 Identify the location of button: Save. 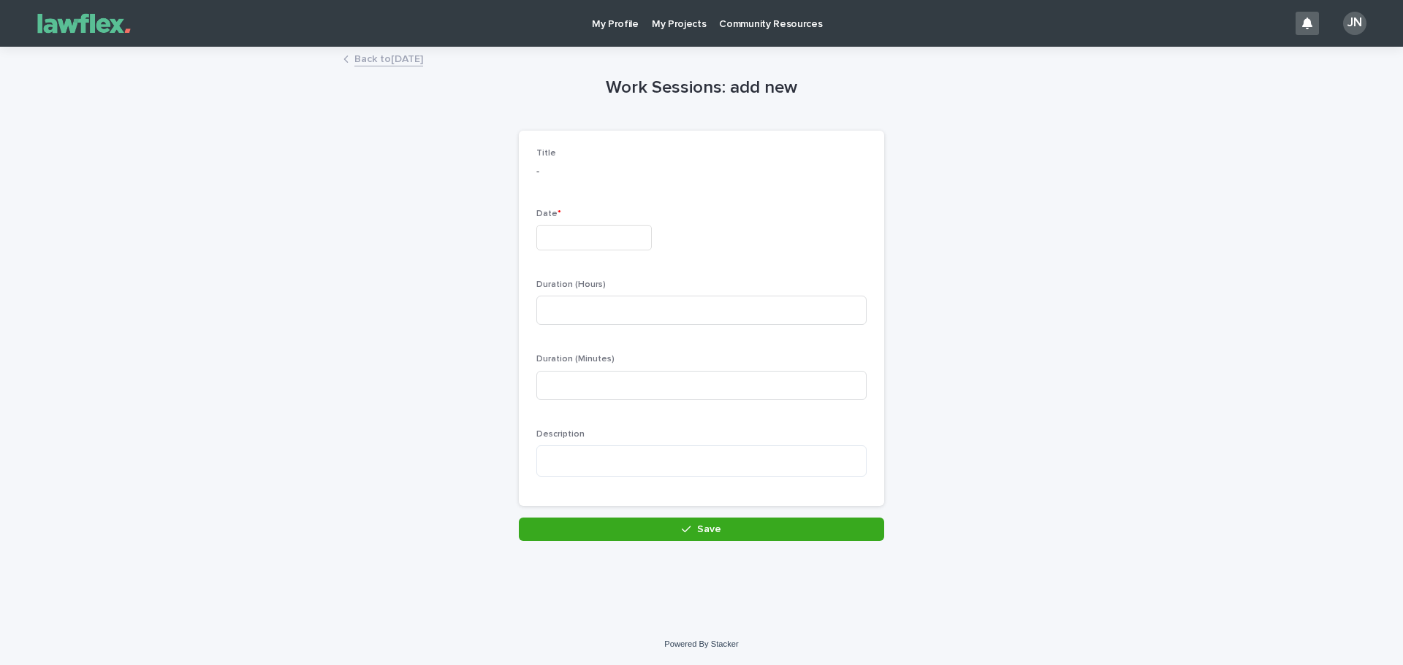
(701, 530).